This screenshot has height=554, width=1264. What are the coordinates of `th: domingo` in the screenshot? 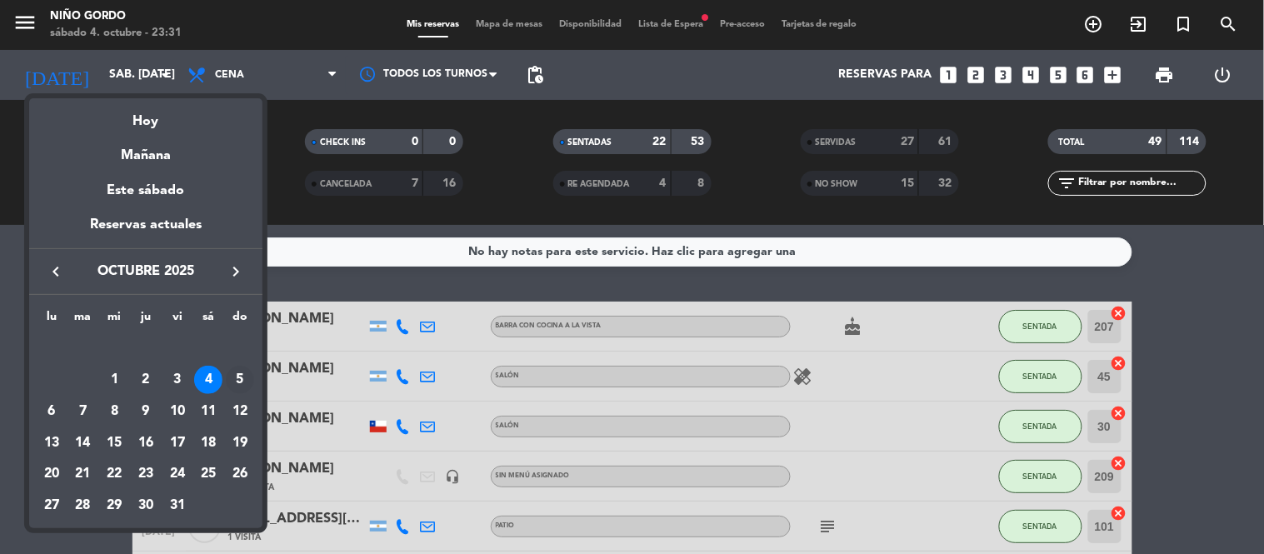 It's located at (240, 320).